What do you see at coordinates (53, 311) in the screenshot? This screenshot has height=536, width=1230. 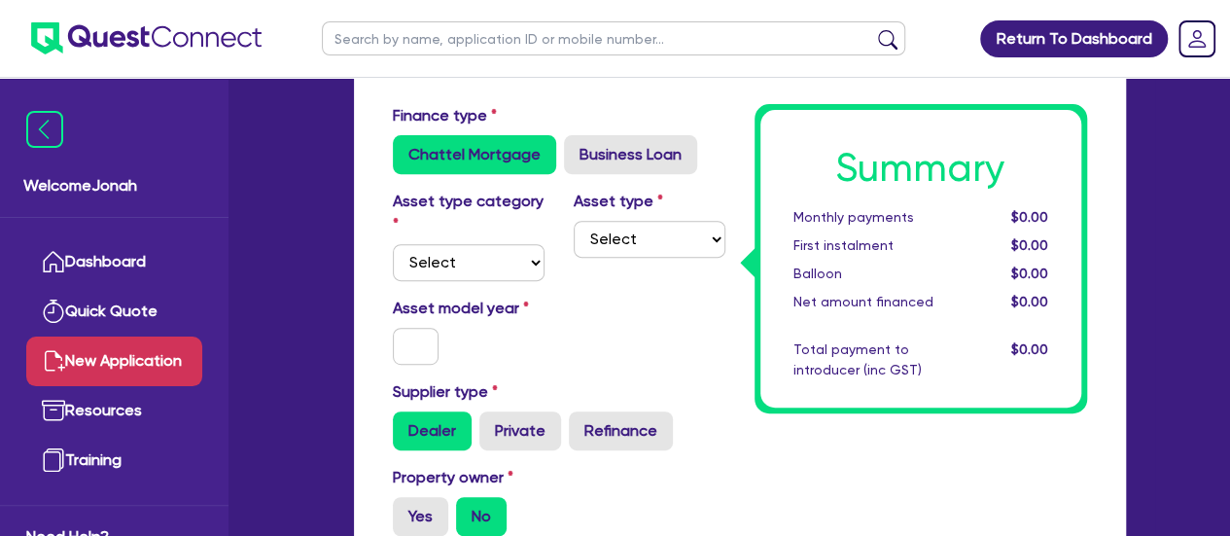 I see `img: quick-quote` at bounding box center [53, 311].